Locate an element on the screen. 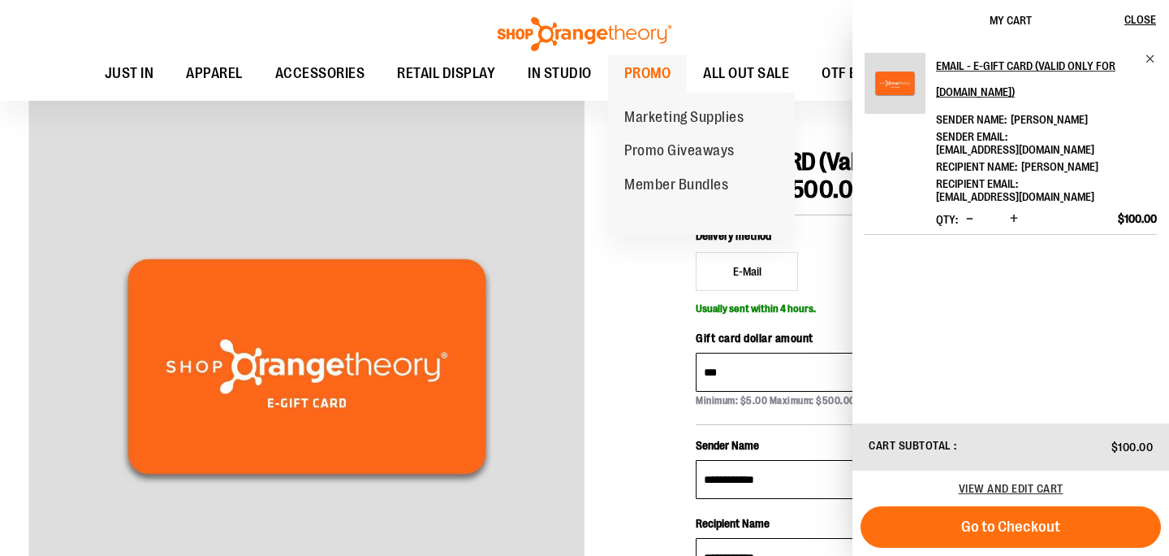 Image resolution: width=1169 pixels, height=556 pixels. span: Close is located at coordinates (1140, 19).